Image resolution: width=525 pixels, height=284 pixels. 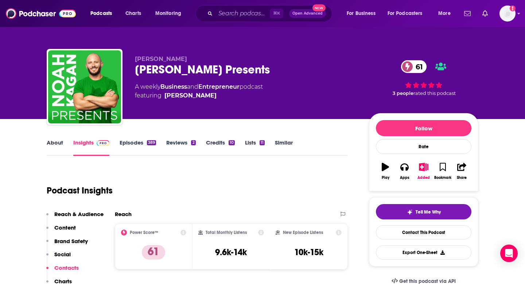 What do you see at coordinates (303, 232) in the screenshot?
I see `h2: New Episode Listens` at bounding box center [303, 232].